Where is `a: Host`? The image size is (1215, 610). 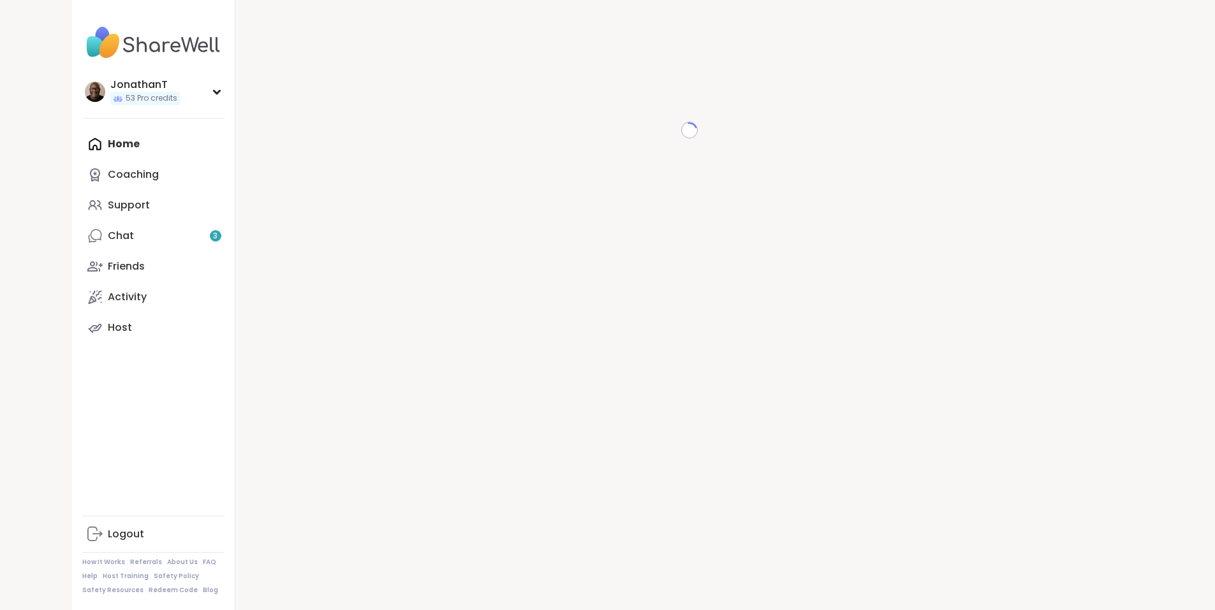 a: Host is located at coordinates (153, 328).